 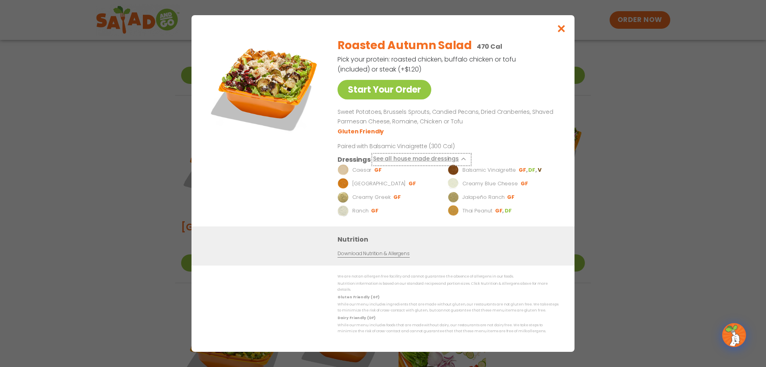 I want to click on h2: Roasted Autumn Salad, so click(x=405, y=45).